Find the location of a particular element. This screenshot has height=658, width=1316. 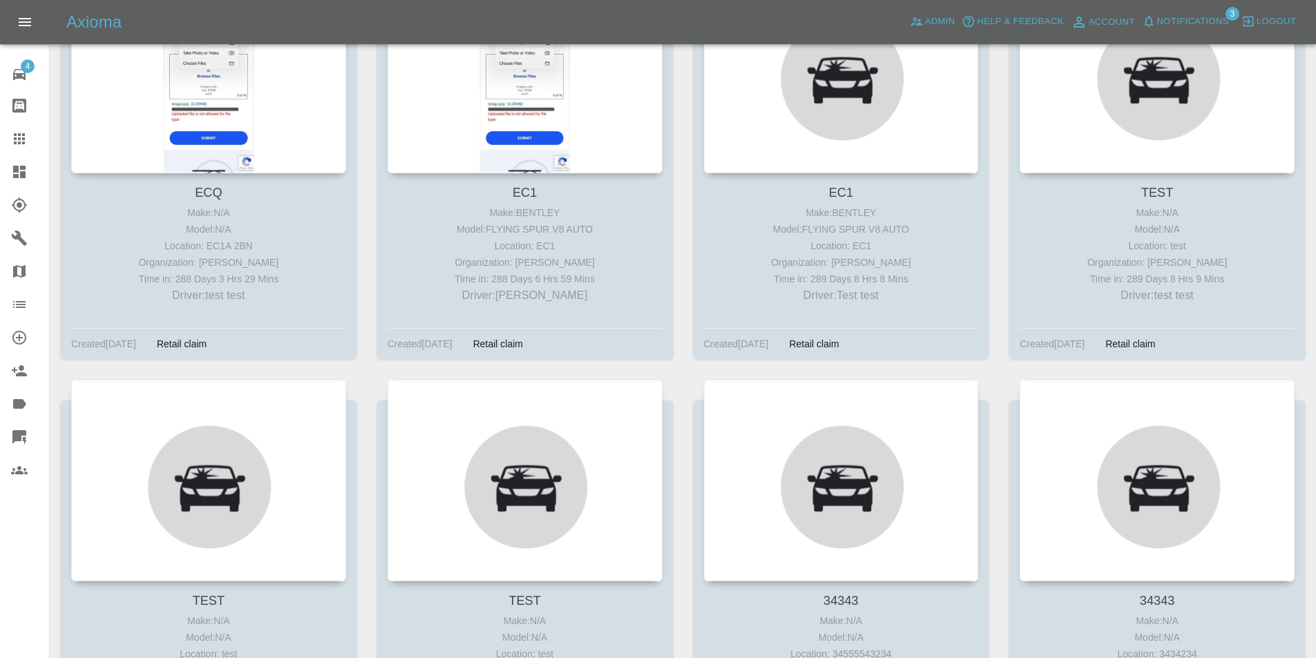

span: Help & Feedback is located at coordinates (1020, 21).